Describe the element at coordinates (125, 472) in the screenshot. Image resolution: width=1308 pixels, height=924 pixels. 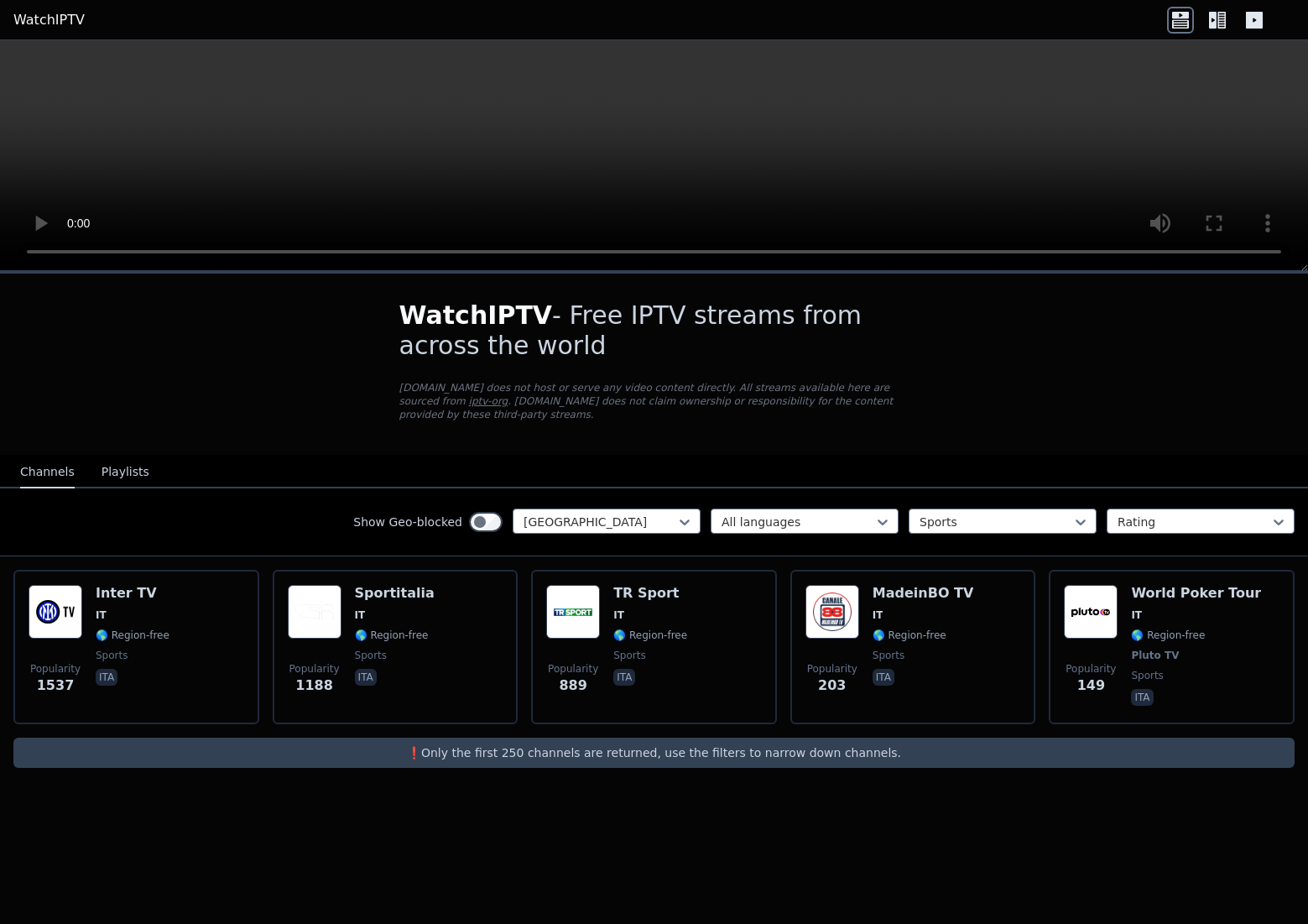
I see `button: Playlists` at that location.